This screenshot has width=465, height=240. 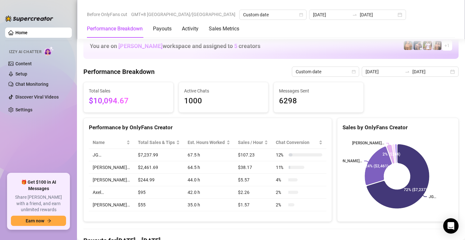 What do you see at coordinates (35, 221) in the screenshot?
I see `span: Earn now` at bounding box center [35, 221].